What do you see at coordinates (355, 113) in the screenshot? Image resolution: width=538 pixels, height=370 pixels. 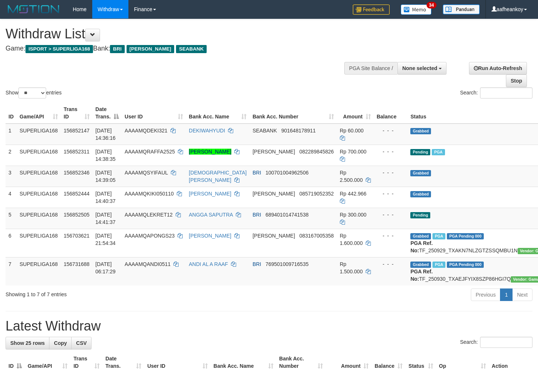 I see `th: Amount: activate to sort column ascending` at bounding box center [355, 113].